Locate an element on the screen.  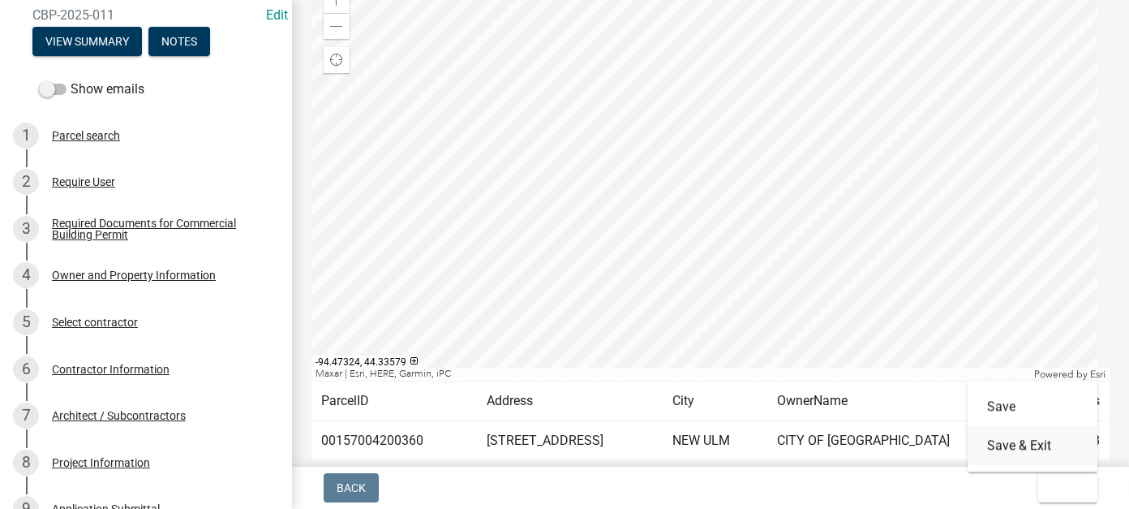
div: Required Documents for Commercial Building Permit is located at coordinates (159, 229).